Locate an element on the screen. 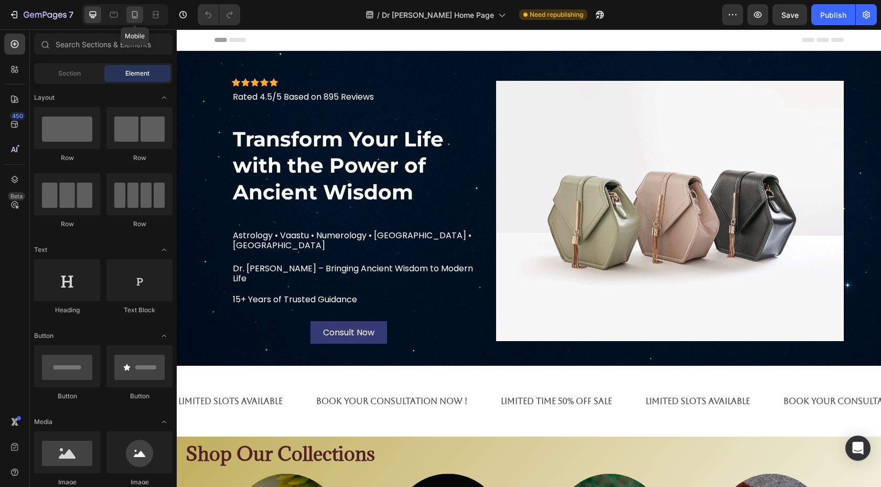 Image resolution: width=881 pixels, height=487 pixels. span: Layout is located at coordinates (44, 98).